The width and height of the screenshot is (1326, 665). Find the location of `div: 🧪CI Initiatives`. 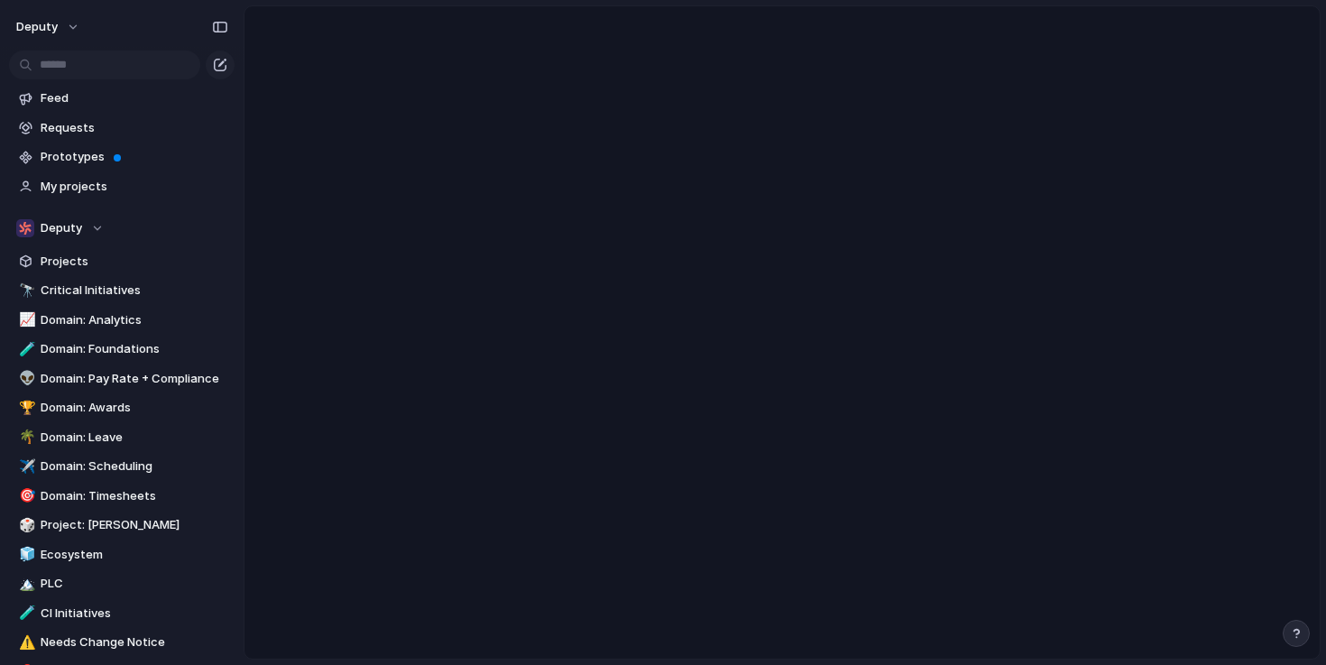

div: 🧪CI Initiatives is located at coordinates (122, 613).